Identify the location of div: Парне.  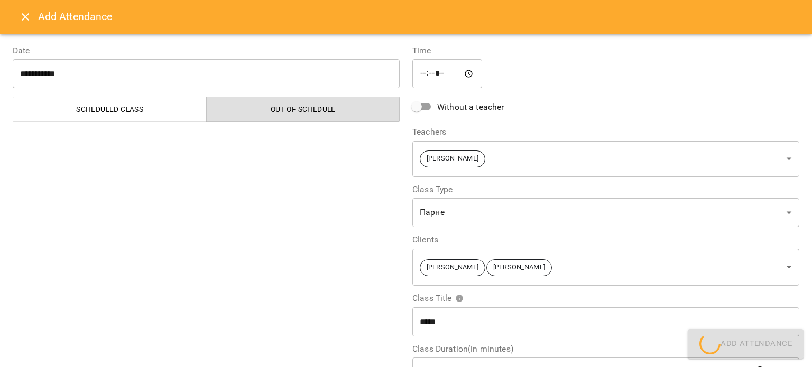
(606, 213).